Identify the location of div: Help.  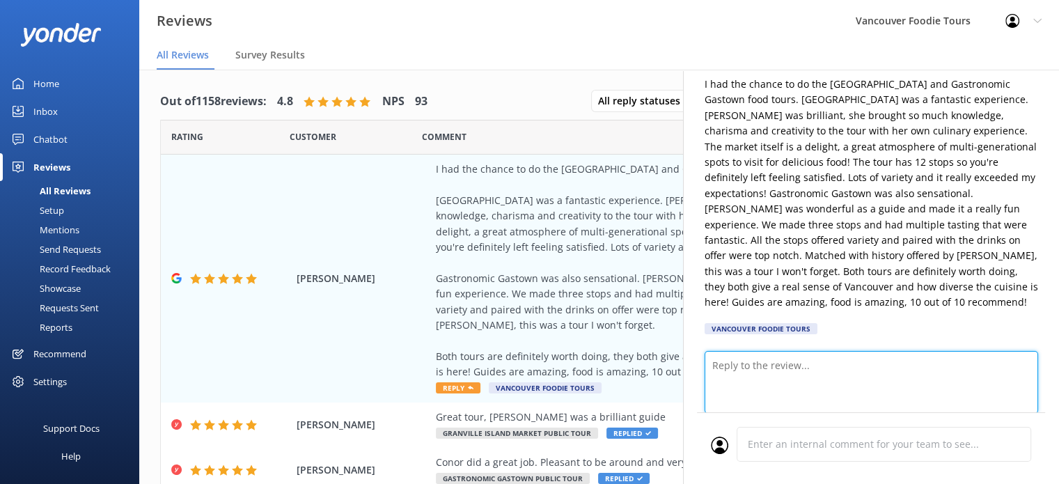
(71, 456).